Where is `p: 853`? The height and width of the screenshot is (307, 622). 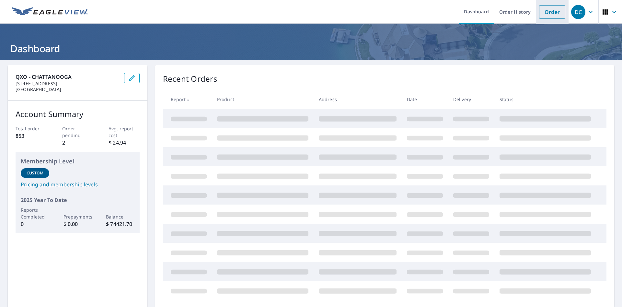
p: 853 is located at coordinates (31, 136).